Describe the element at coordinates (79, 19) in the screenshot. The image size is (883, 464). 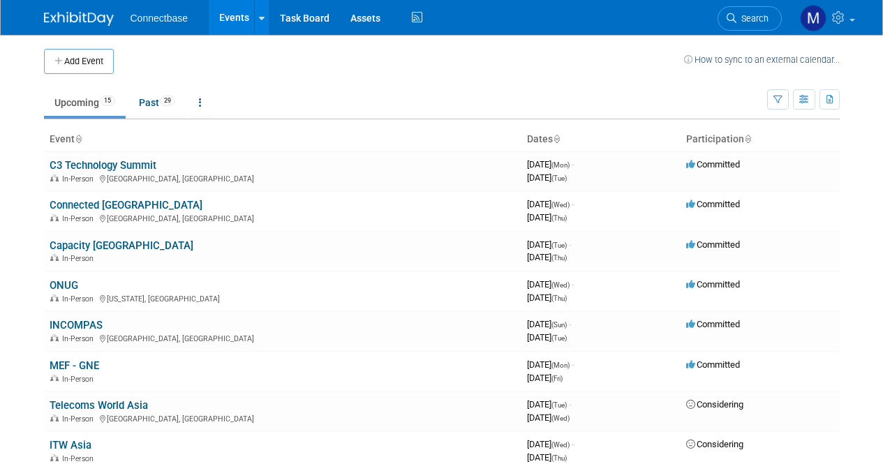
I see `img: ExhibitDay` at that location.